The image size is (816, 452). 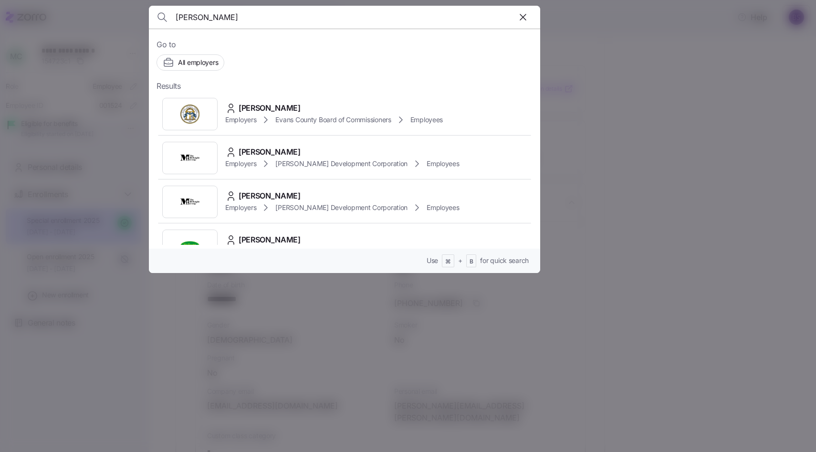 I want to click on span: Results, so click(x=168, y=86).